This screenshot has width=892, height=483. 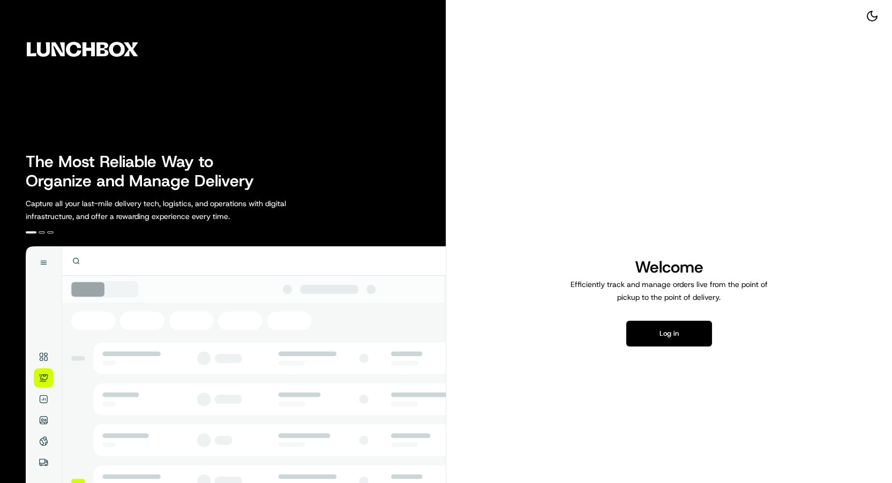 I want to click on img: Company Logo, so click(x=83, y=49).